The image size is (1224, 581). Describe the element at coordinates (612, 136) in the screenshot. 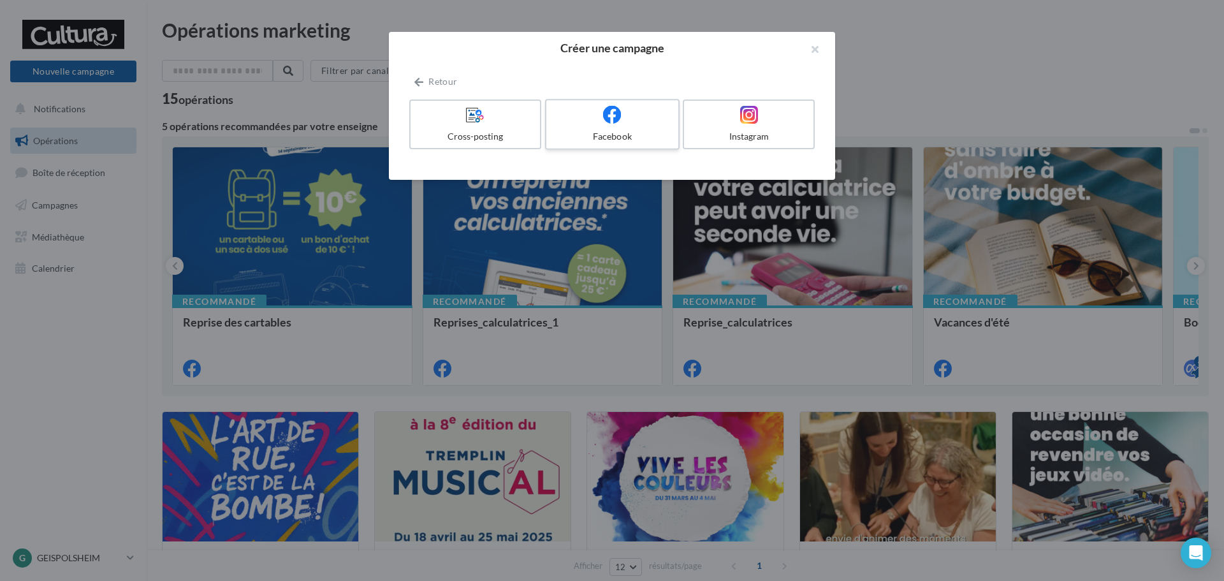

I see `div: Facebook` at that location.